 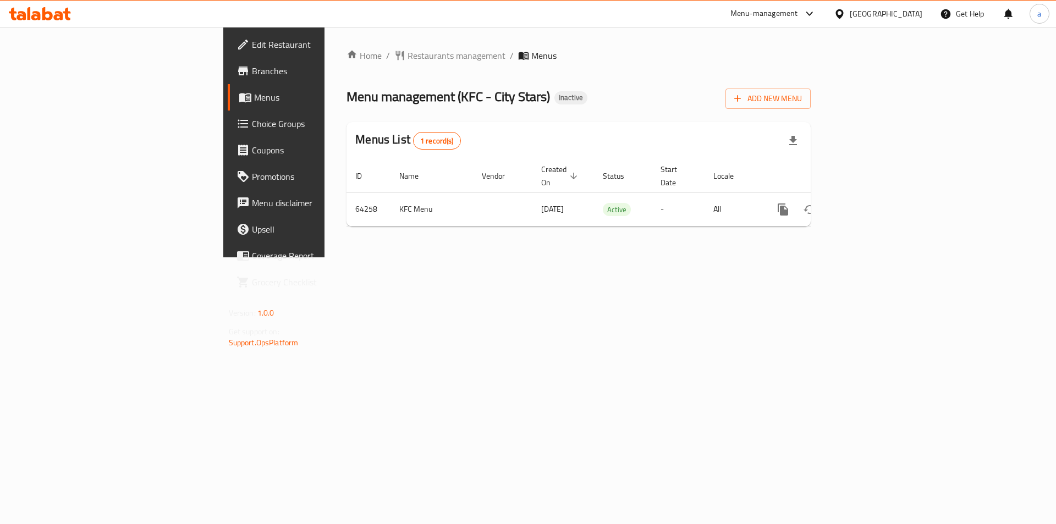 I want to click on span: Vendor, so click(x=500, y=176).